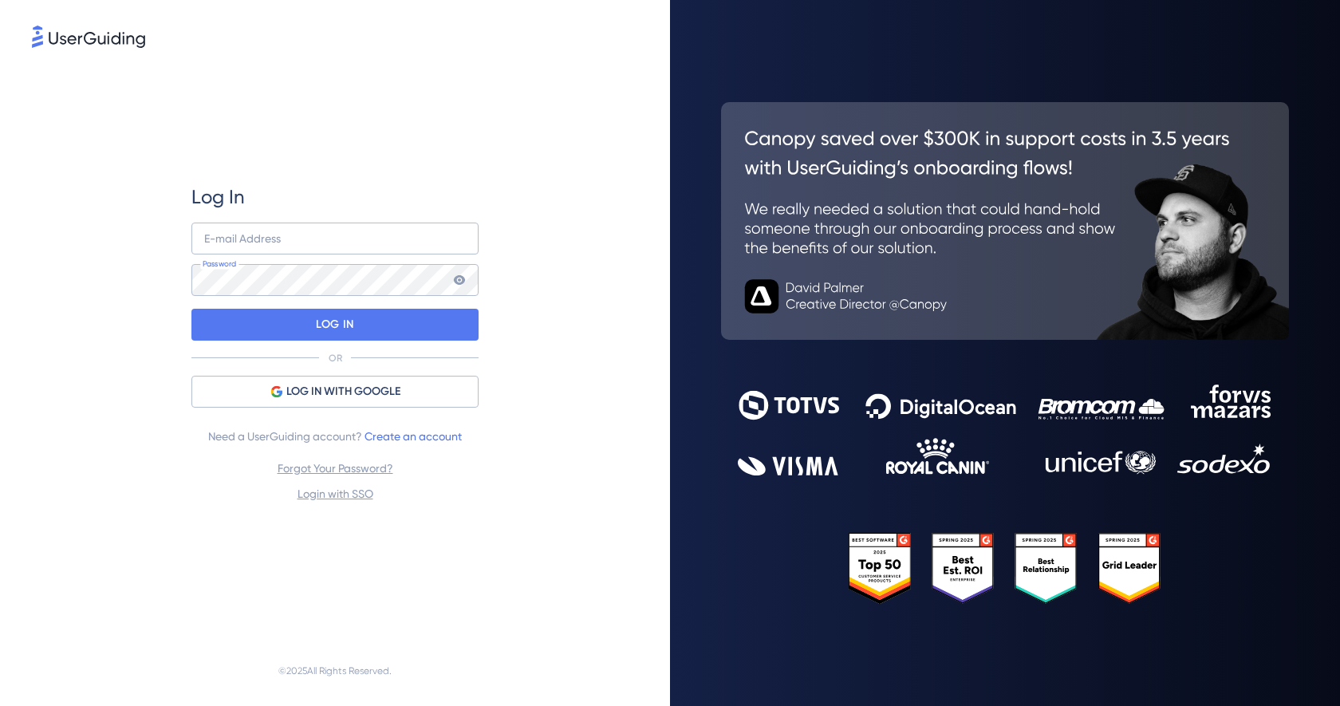  Describe the element at coordinates (343, 392) in the screenshot. I see `span: LOG IN WITH GOOGLE` at that location.